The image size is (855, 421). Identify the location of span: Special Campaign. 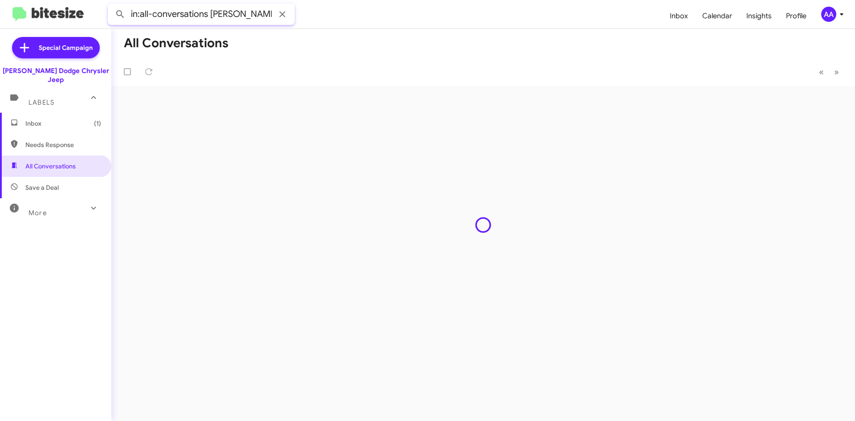
(65, 48).